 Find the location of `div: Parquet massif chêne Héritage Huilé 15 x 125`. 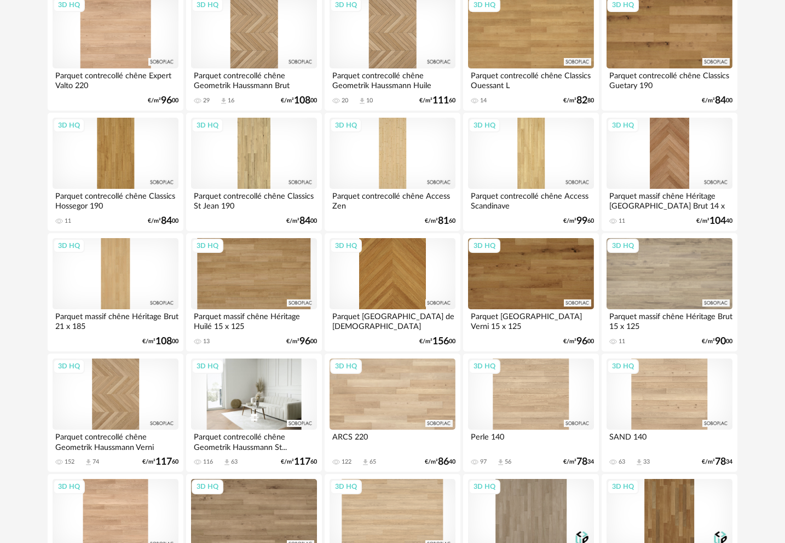

div: Parquet massif chêne Héritage Huilé 15 x 125 is located at coordinates (254, 320).